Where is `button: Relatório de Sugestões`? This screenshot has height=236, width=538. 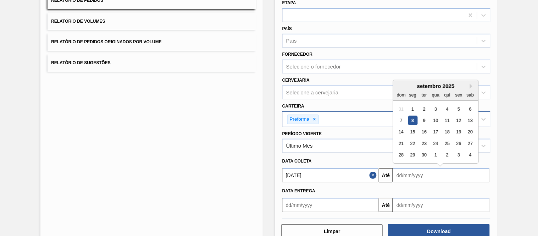 button: Relatório de Sugestões is located at coordinates (151, 63).